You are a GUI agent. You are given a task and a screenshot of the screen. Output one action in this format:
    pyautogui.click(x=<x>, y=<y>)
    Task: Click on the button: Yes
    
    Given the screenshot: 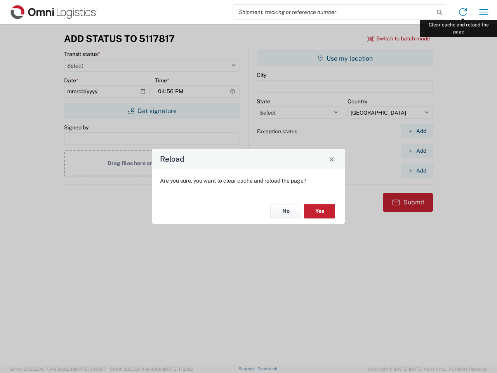 What is the action you would take?
    pyautogui.click(x=320, y=211)
    